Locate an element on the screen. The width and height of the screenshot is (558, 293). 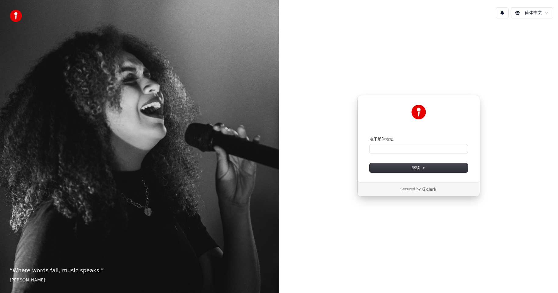
a: Clerk logo is located at coordinates (429, 189).